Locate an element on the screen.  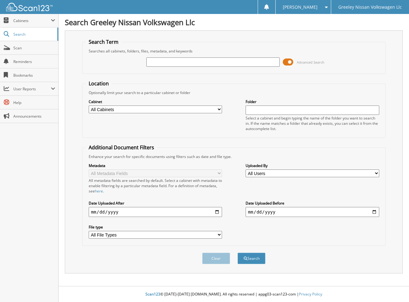
div: Enhance your search for specific documents using filters such as date and file type. is located at coordinates (234, 156).